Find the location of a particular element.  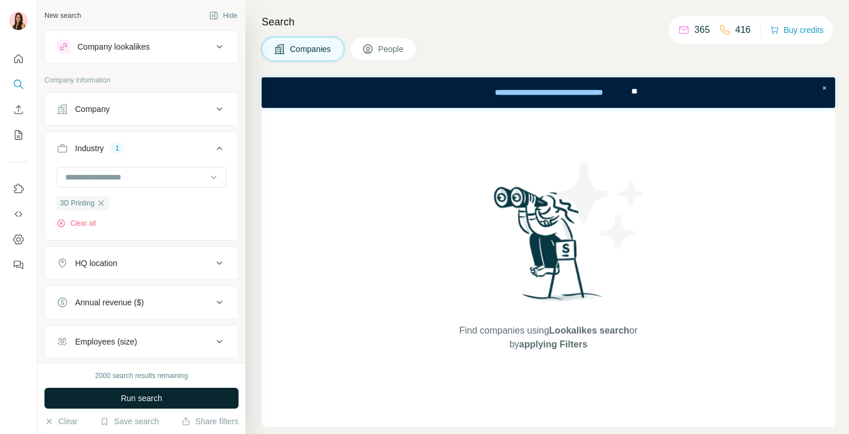

button: Company lookalikes is located at coordinates (141, 47).